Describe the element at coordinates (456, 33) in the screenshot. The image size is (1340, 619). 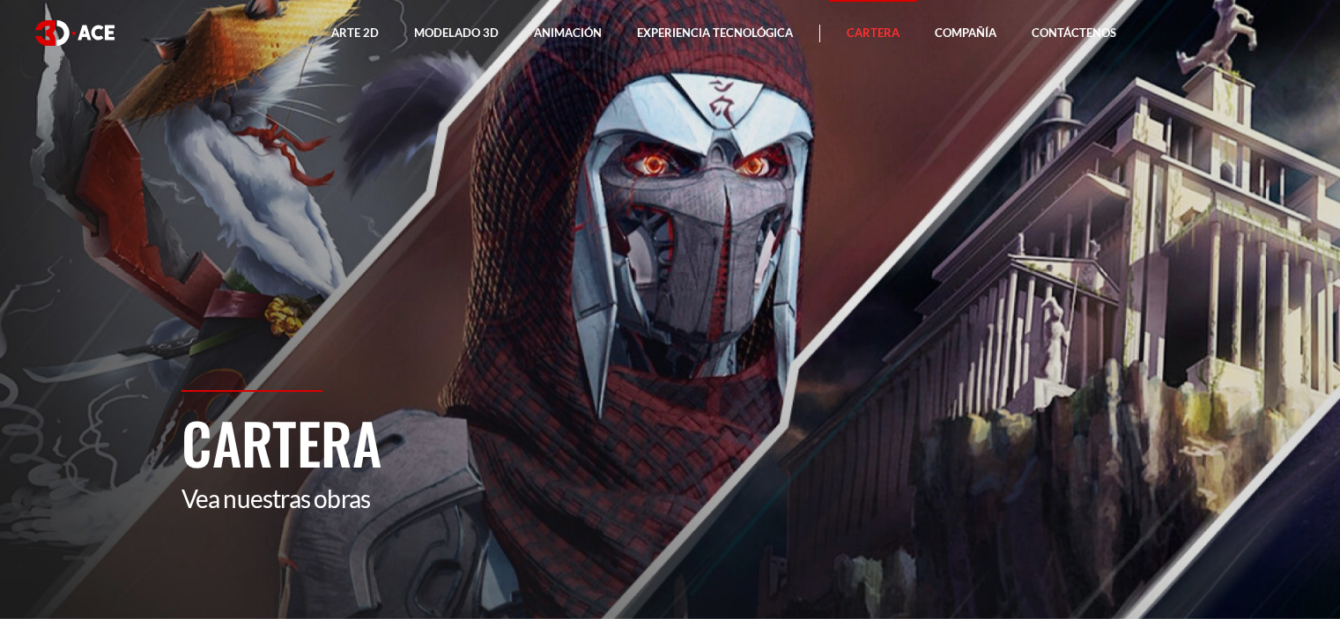
I see `font: Modelado 3D` at that location.